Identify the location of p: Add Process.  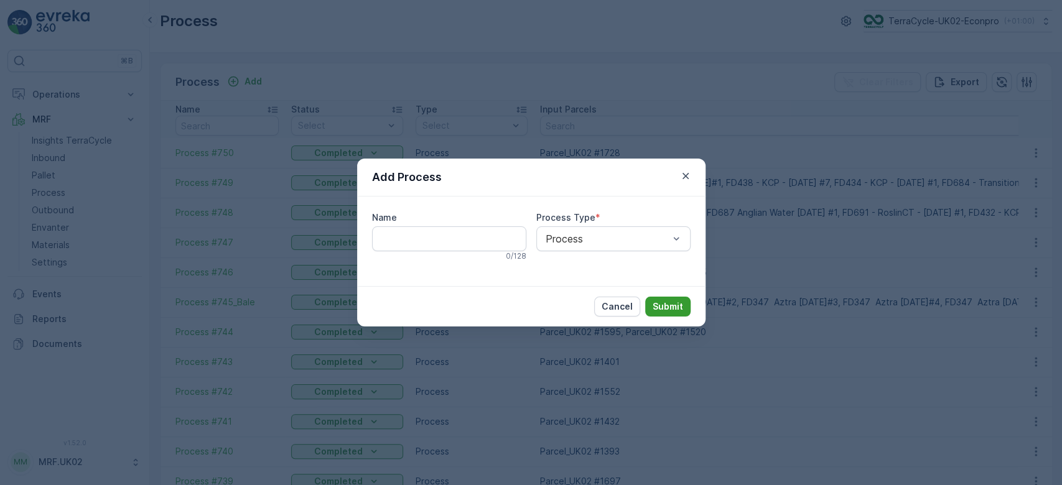
(407, 177).